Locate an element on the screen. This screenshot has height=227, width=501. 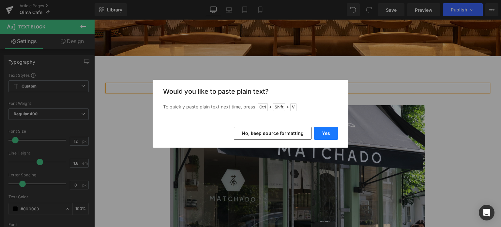
div: Open Intercom Messenger is located at coordinates (487, 212).